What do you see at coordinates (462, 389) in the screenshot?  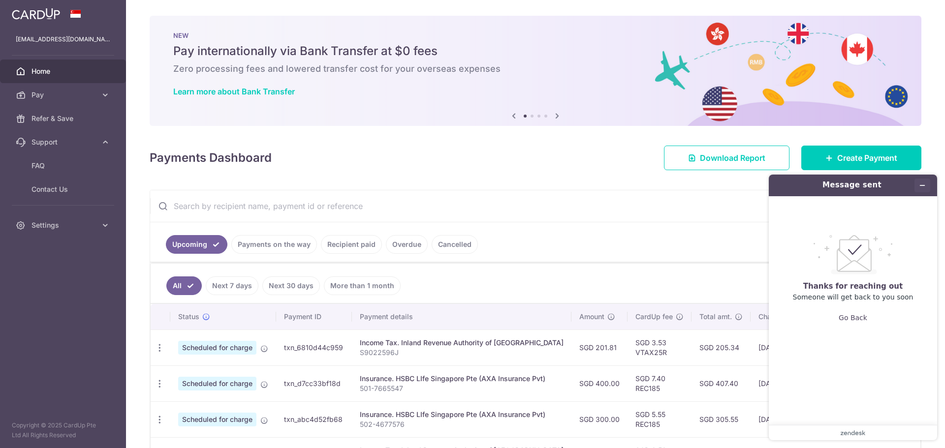 I see `p: 501-7665547` at bounding box center [462, 389].